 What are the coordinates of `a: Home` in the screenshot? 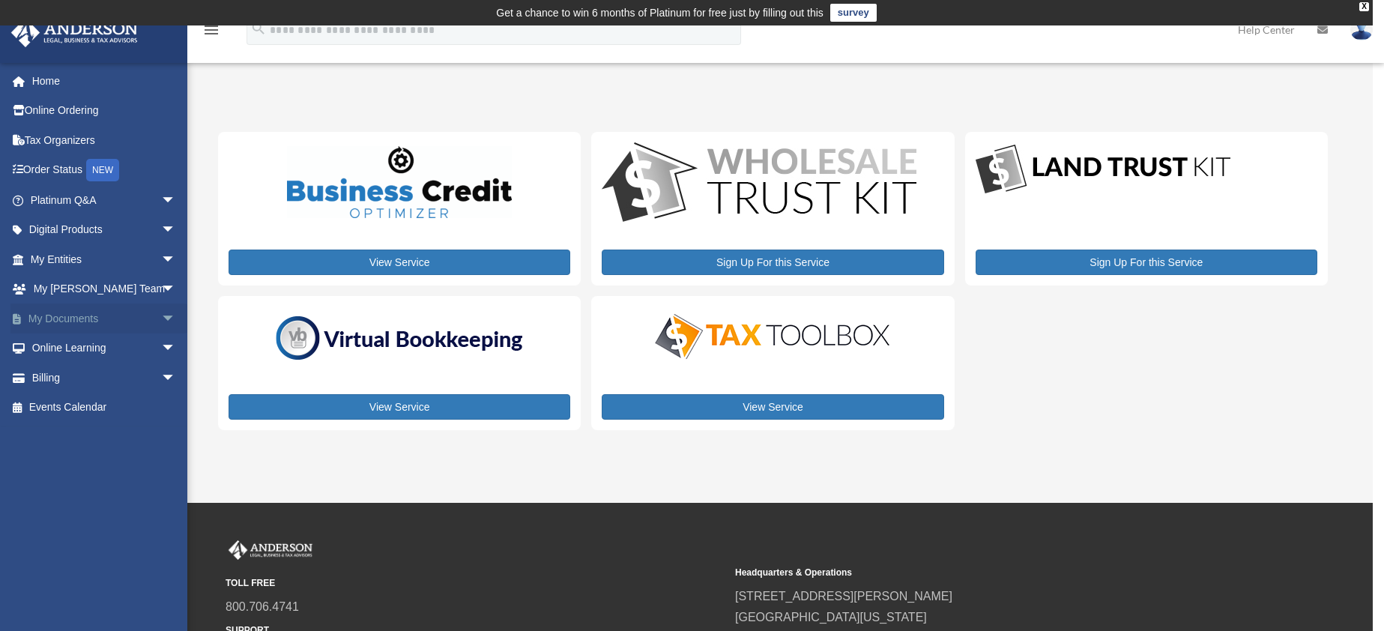 It's located at (104, 81).